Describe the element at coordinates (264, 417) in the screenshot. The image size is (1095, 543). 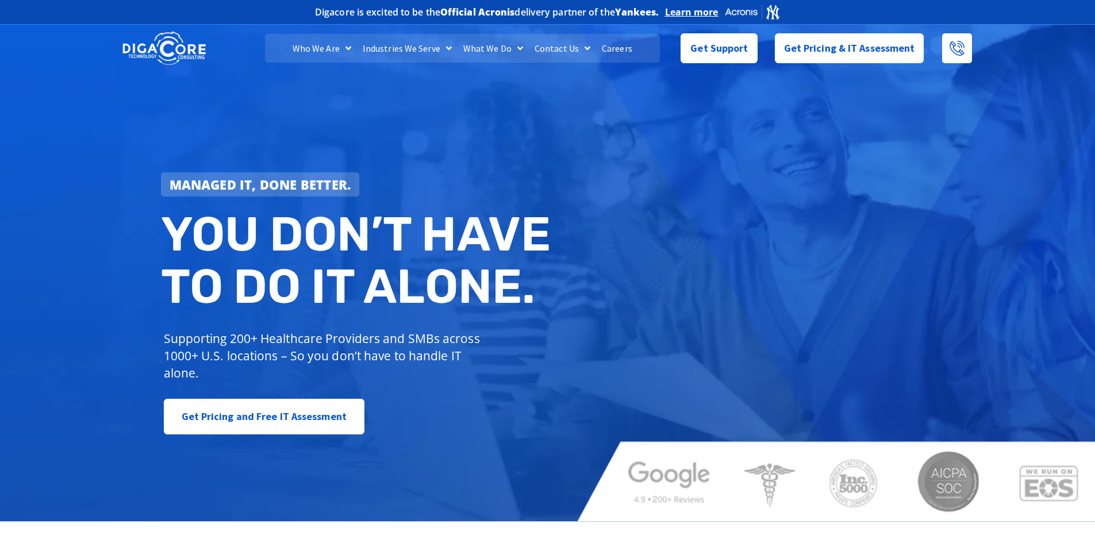
I see `span: Get Pricing and Free IT Assessment` at that location.